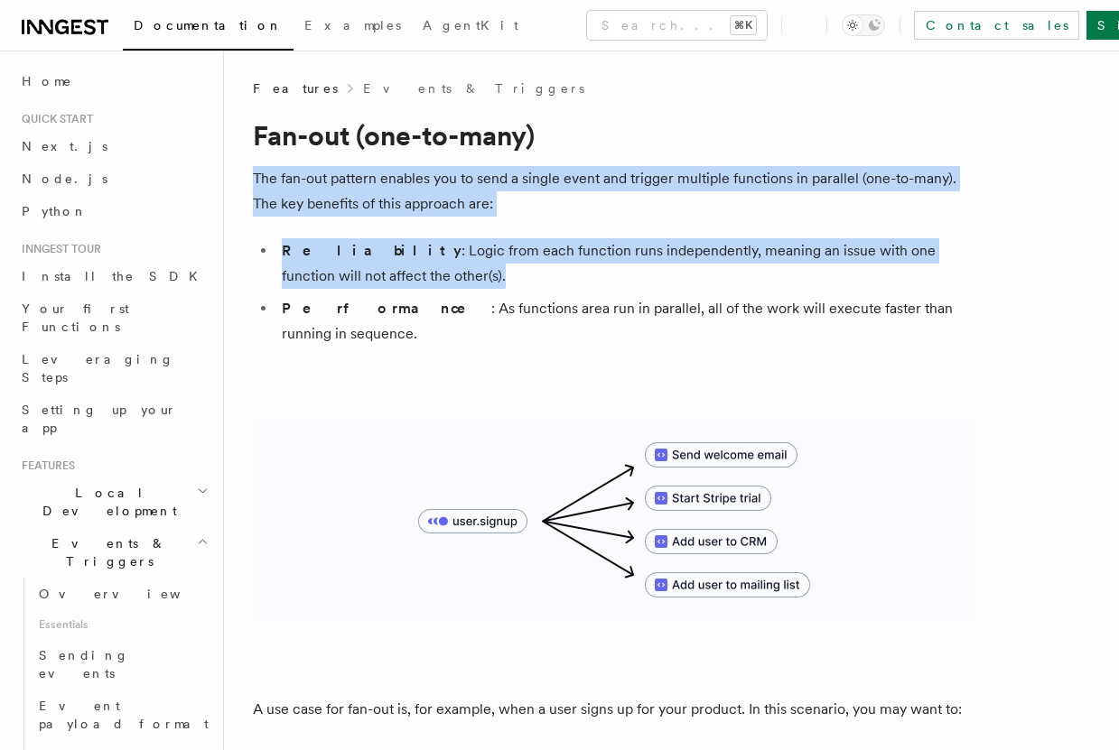 The image size is (1119, 750). What do you see at coordinates (122, 715) in the screenshot?
I see `a: Event payload format` at bounding box center [122, 715].